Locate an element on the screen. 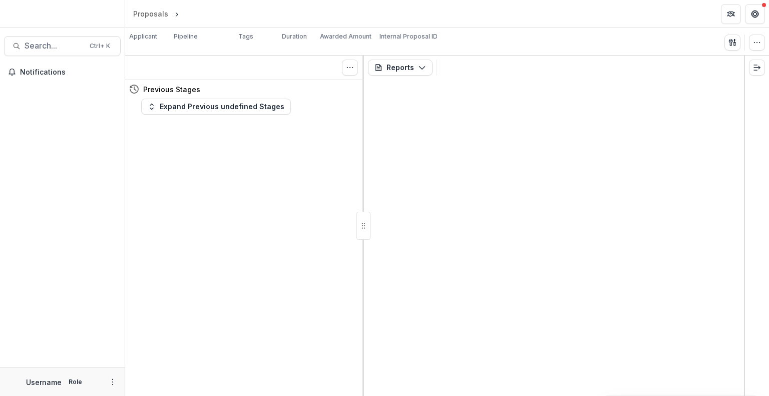 The image size is (769, 396). h4: Previous Stages is located at coordinates (172, 89).